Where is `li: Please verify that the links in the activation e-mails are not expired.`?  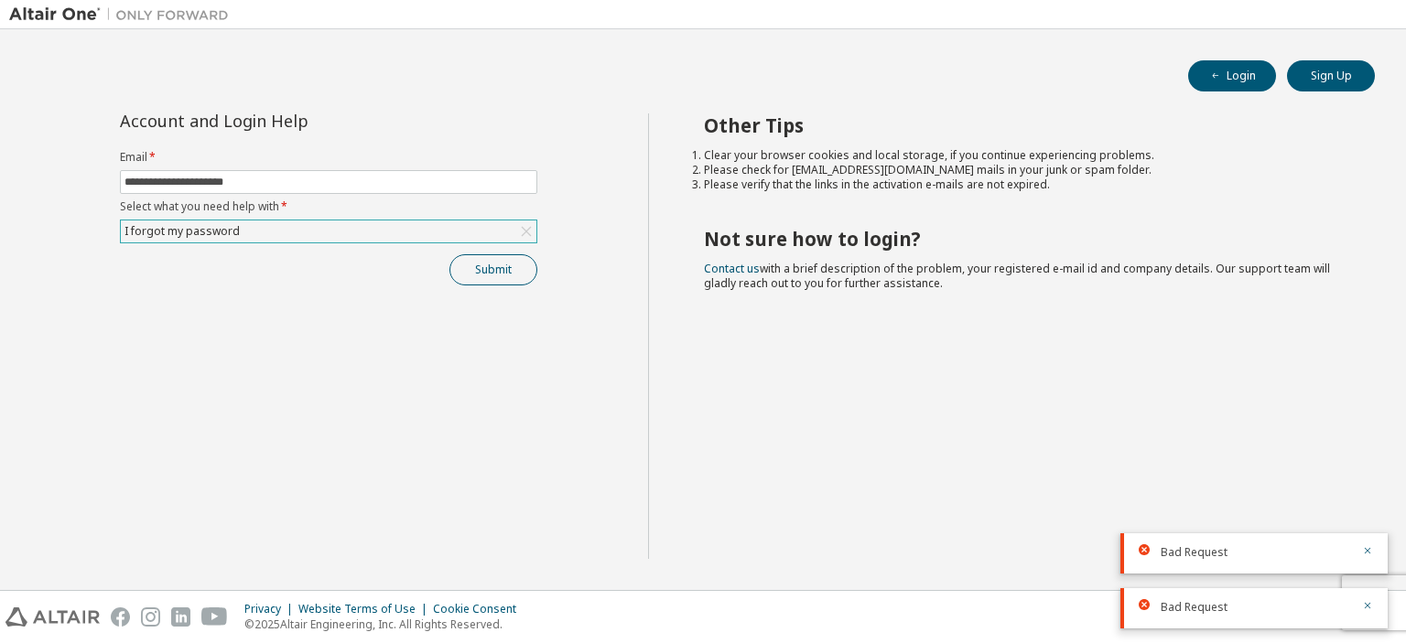 li: Please verify that the links in the activation e-mails are not expired. is located at coordinates (1023, 185).